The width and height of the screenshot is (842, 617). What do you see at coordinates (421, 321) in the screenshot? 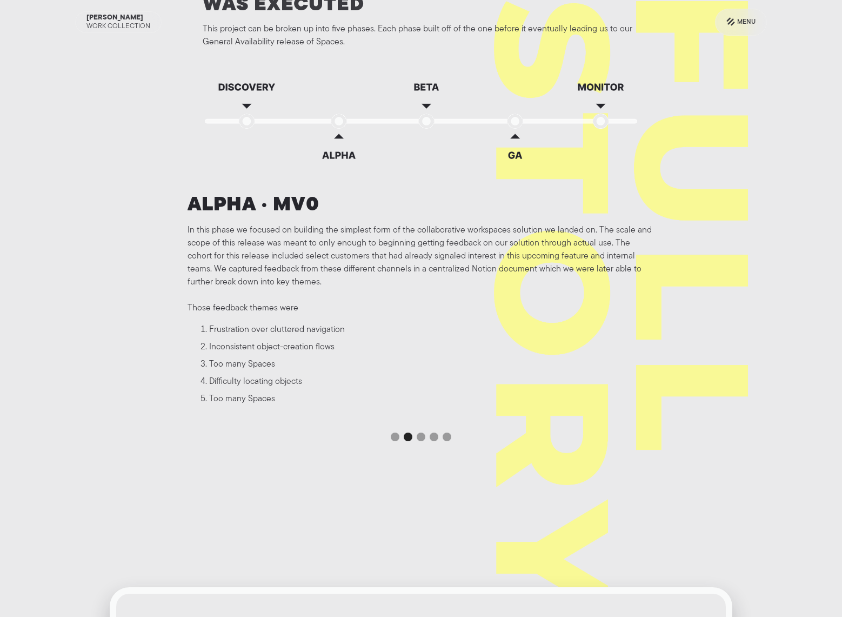
I see `div: carousel` at bounding box center [421, 321].